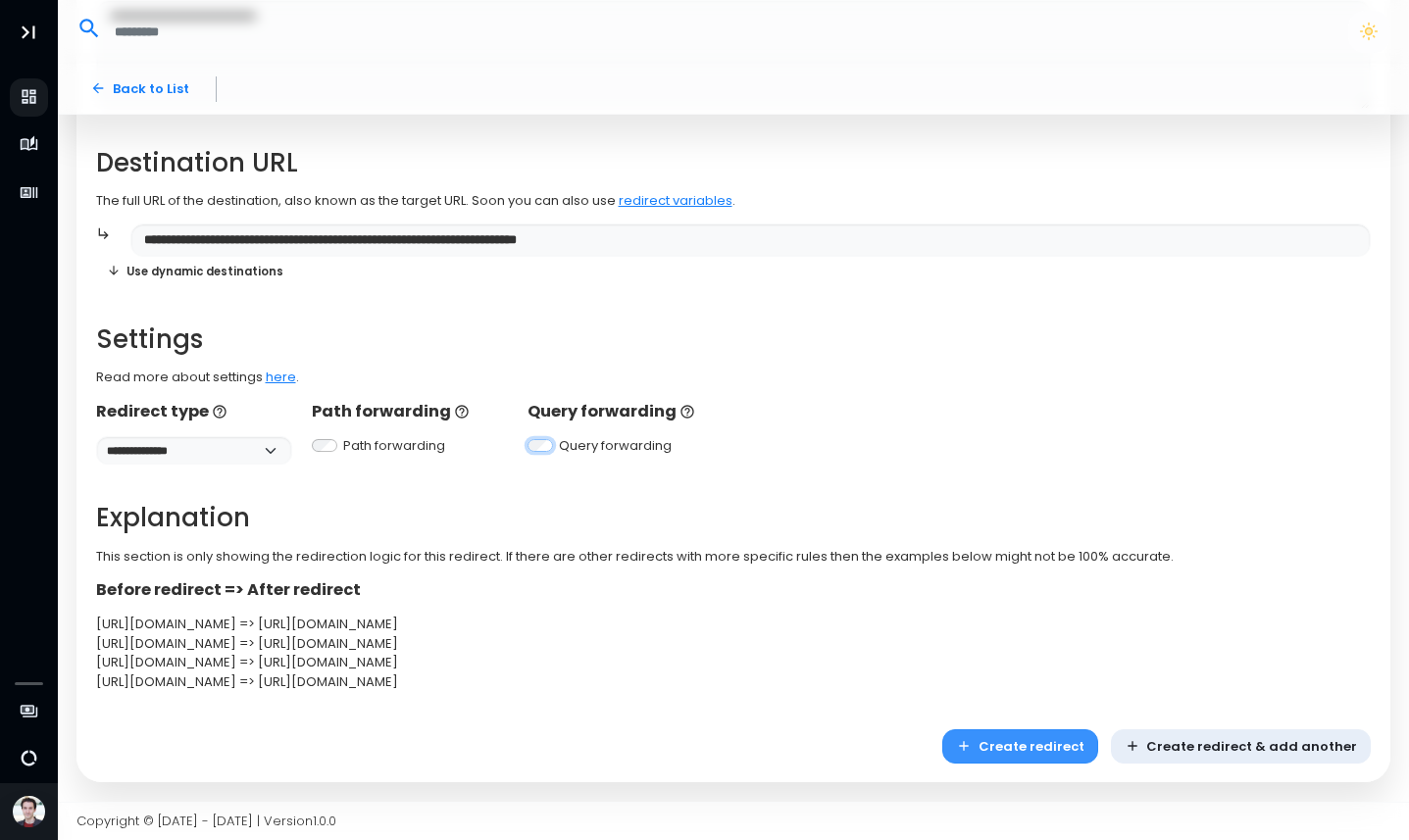  Describe the element at coordinates (1020, 746) in the screenshot. I see `button: Create redirect` at that location.